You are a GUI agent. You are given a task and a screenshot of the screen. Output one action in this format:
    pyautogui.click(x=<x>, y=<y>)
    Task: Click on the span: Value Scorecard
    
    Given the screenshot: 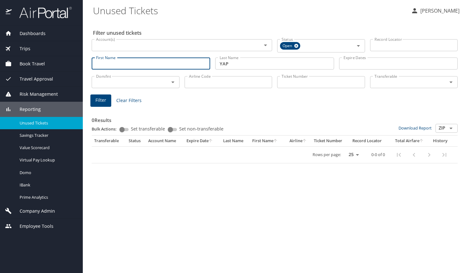 What is the action you would take?
    pyautogui.click(x=47, y=148)
    